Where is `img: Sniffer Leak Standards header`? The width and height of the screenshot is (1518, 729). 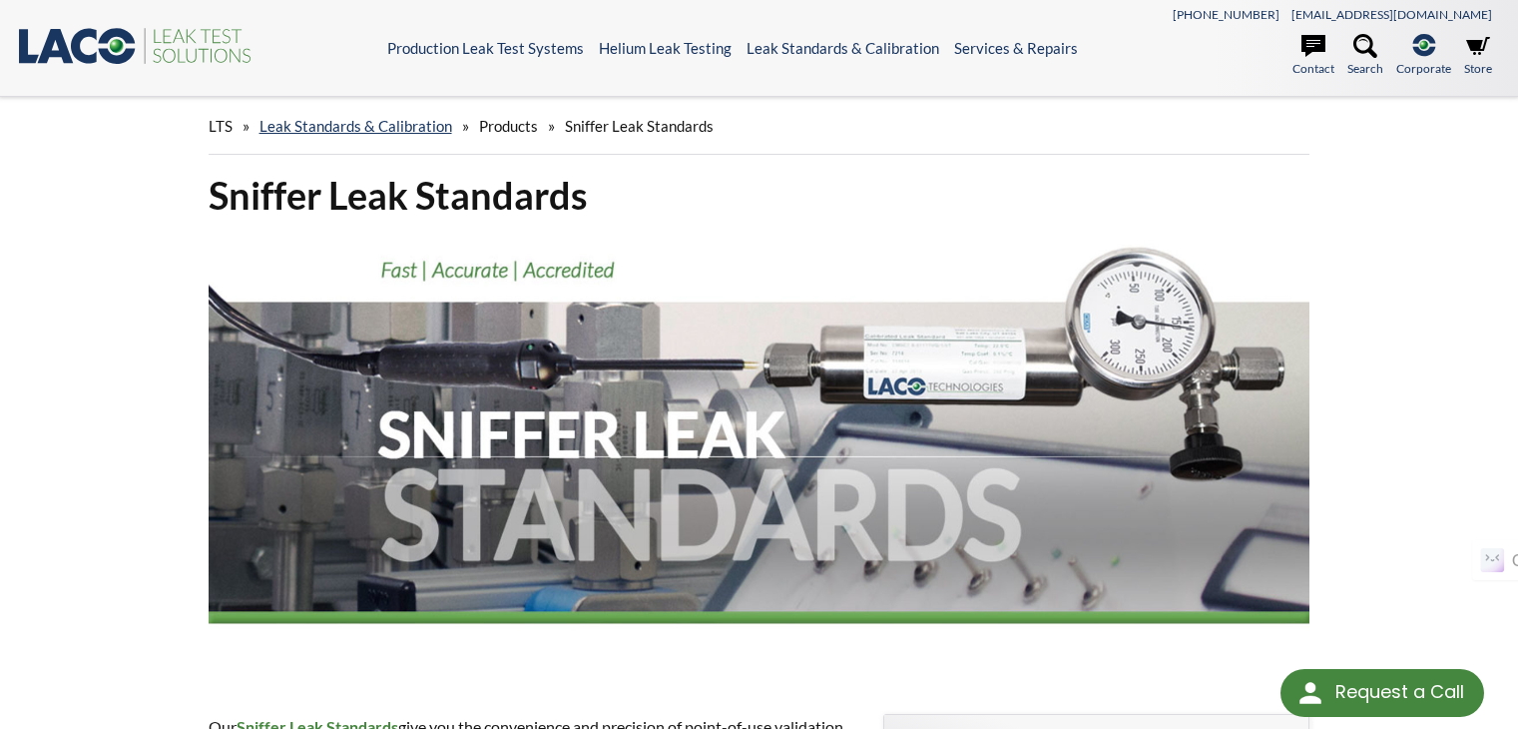
img: Sniffer Leak Standards header is located at coordinates (760, 456).